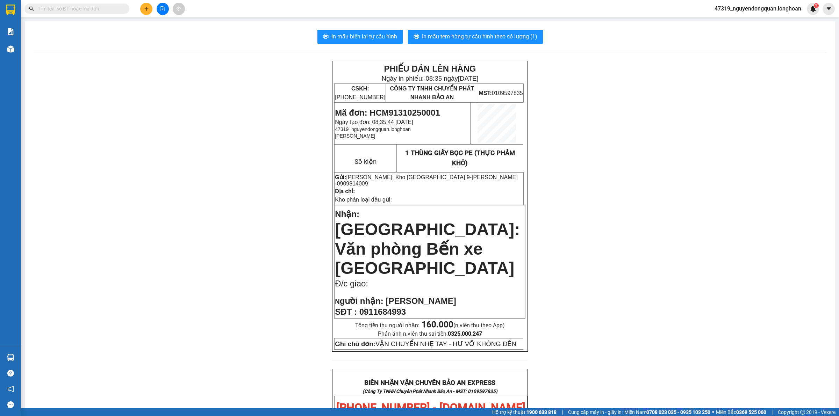  Describe the element at coordinates (364, 36) in the screenshot. I see `span: In mẫu biên lai tự cấu hình` at that location.